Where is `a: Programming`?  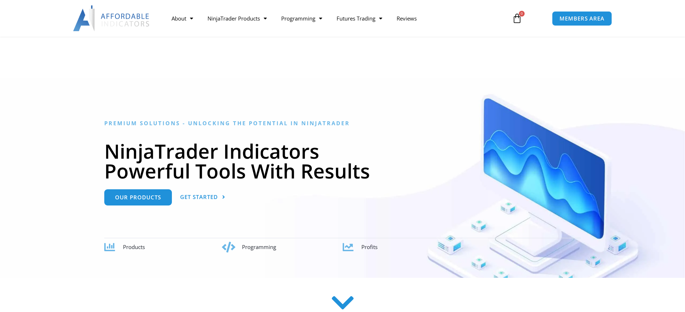
a: Programming is located at coordinates (302, 18).